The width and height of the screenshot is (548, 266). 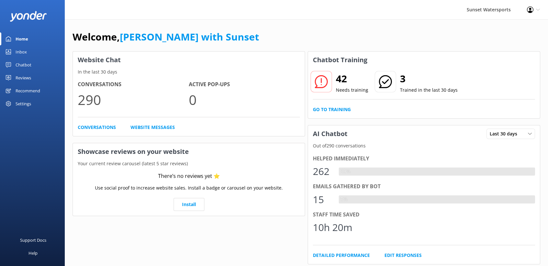 I want to click on p: Trained in the last 30 days, so click(x=429, y=90).